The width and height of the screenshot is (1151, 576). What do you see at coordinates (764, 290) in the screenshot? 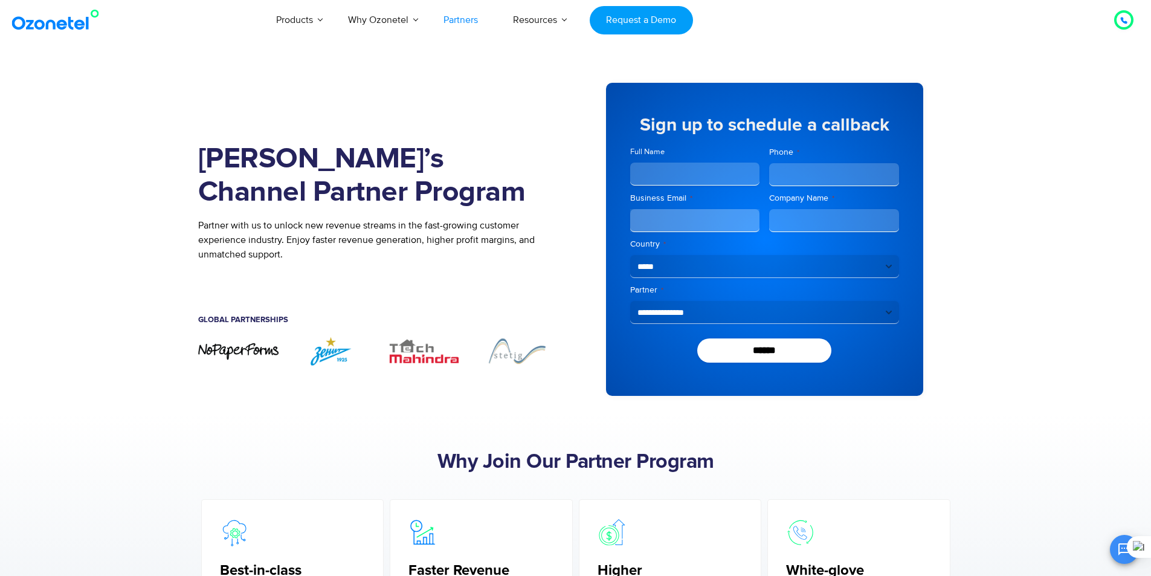
I see `label: Partner` at bounding box center [764, 290].